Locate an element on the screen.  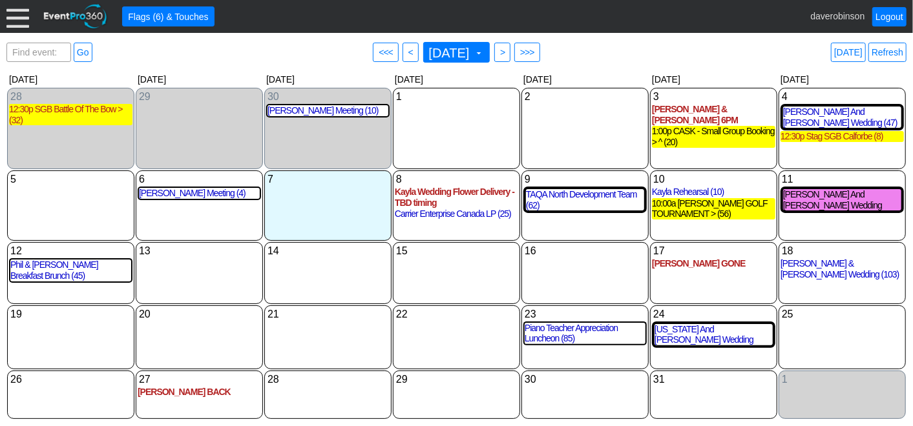
div: 12:30p Stag SGB Calforbe (8) is located at coordinates (842, 136).